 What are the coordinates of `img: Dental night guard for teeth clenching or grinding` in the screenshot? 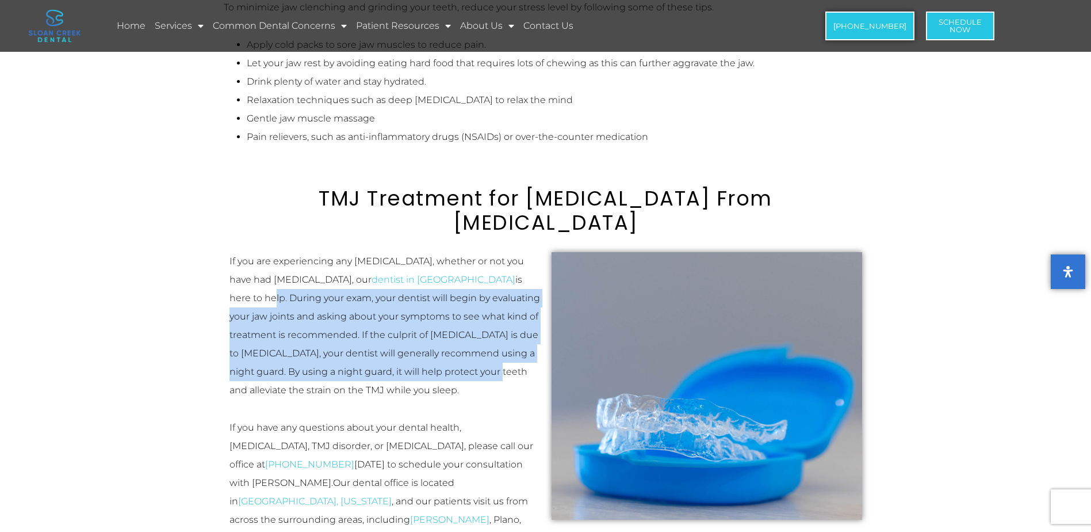 It's located at (707, 385).